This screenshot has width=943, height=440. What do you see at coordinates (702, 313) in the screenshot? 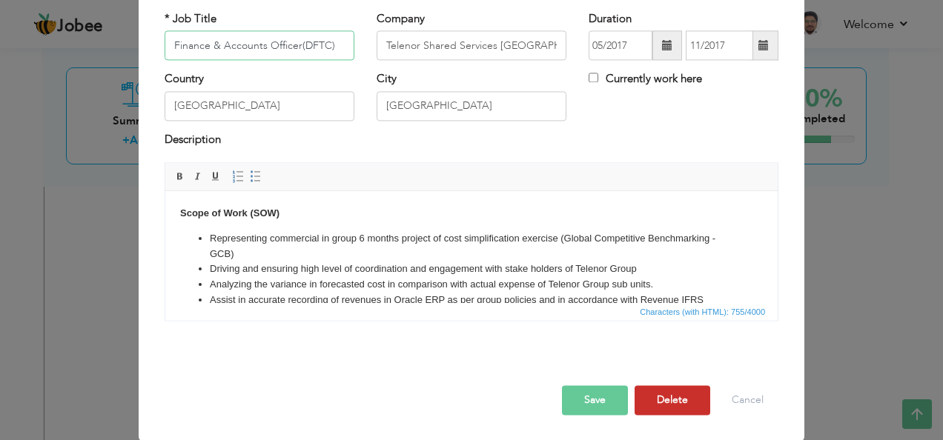
I see `span: Characters (with HTML): 755/4000` at bounding box center [702, 313].